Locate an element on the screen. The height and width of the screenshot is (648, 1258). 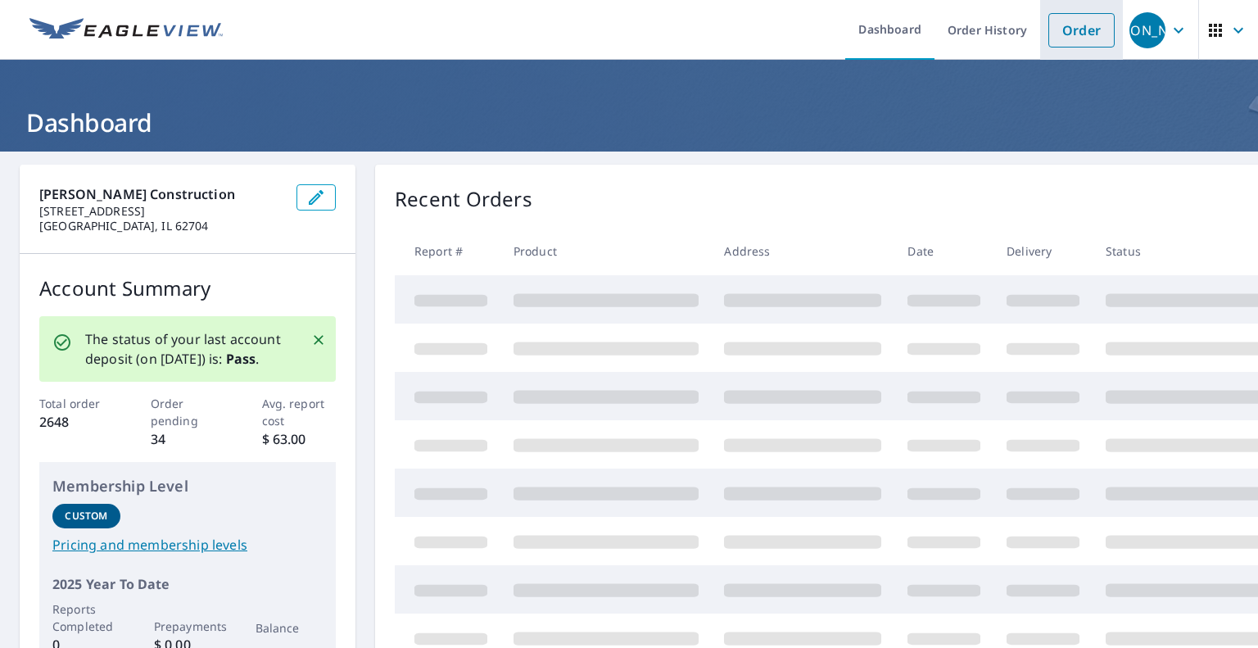
p: 34 is located at coordinates (187, 439).